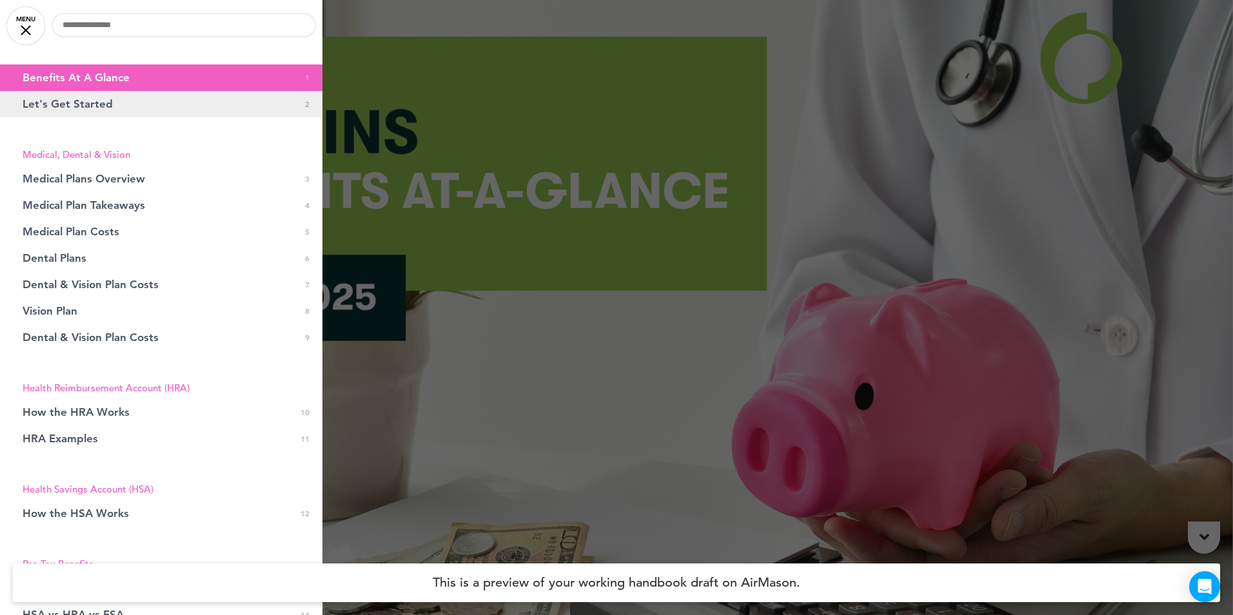 The height and width of the screenshot is (615, 1233). What do you see at coordinates (305, 412) in the screenshot?
I see `span: 10` at bounding box center [305, 412].